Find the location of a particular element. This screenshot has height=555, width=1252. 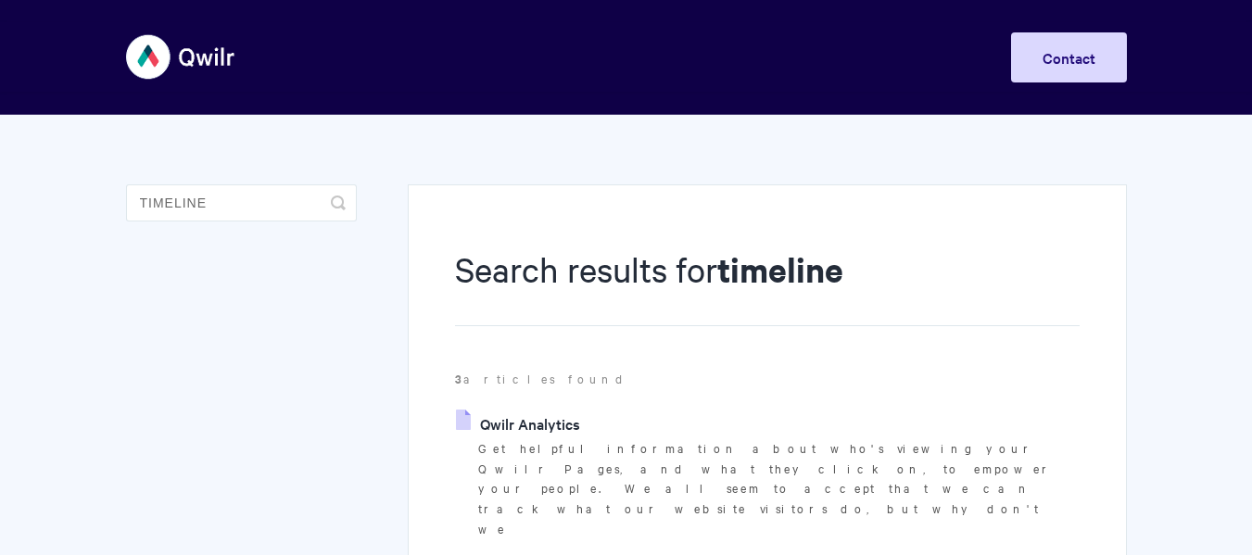

strong: timeline is located at coordinates (780, 269).